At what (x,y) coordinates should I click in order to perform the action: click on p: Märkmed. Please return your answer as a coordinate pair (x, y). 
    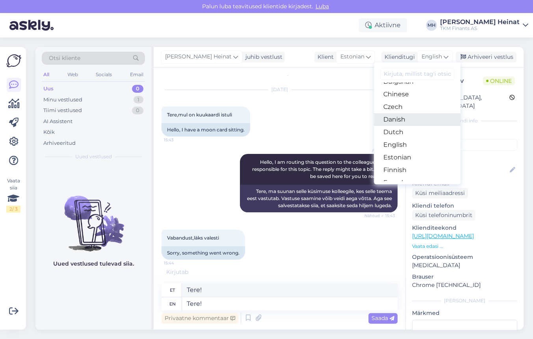
    Looking at the image, I should click on (465, 313).